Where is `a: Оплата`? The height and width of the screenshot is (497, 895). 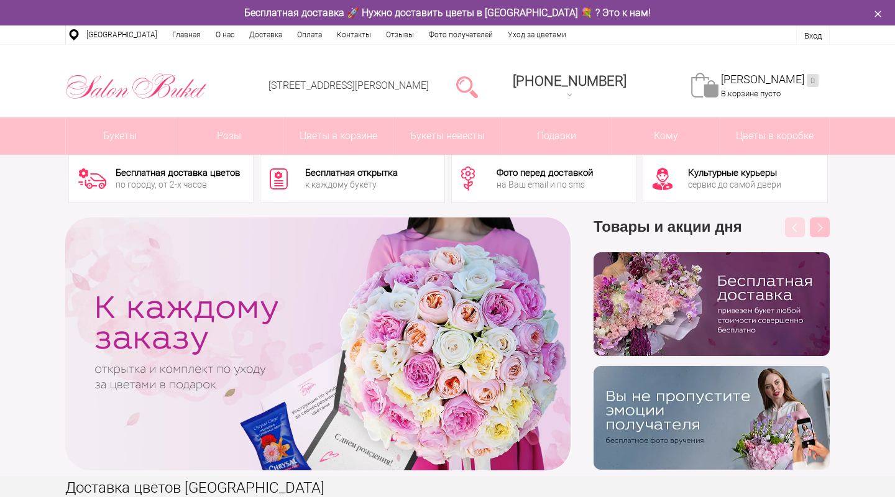
a: Оплата is located at coordinates (310, 35).